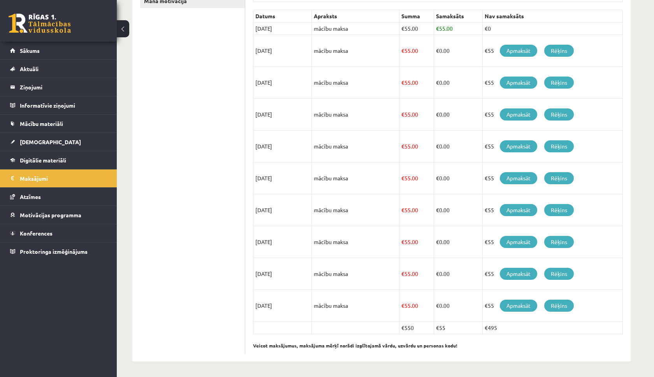 This screenshot has height=377, width=654. What do you see at coordinates (30, 197) in the screenshot?
I see `span: Atzīmes` at bounding box center [30, 197].